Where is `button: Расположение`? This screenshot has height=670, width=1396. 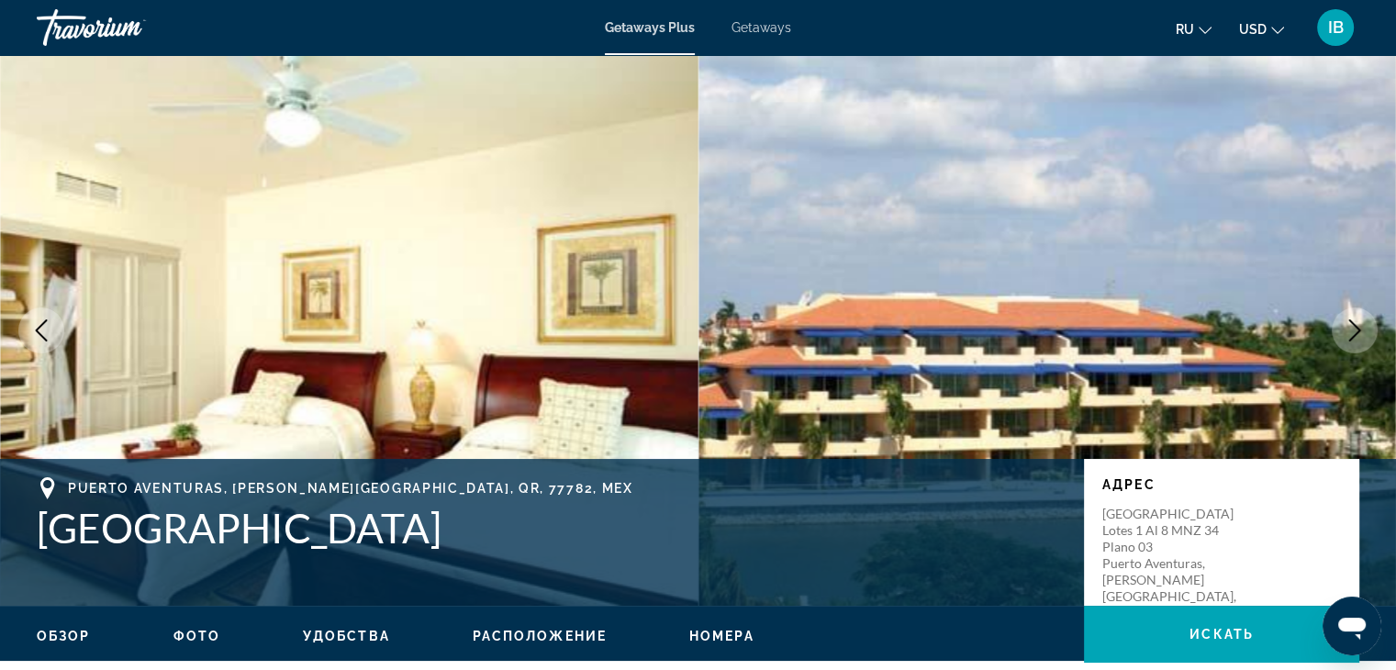 button: Расположение is located at coordinates (540, 636).